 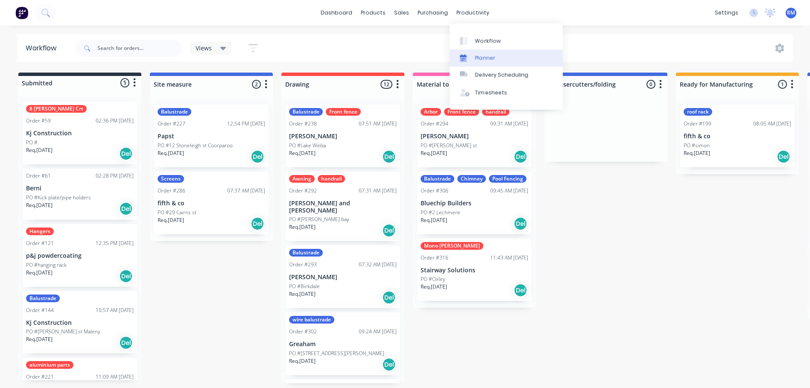 What do you see at coordinates (435, 124) in the screenshot?
I see `div: Order #294` at bounding box center [435, 124].